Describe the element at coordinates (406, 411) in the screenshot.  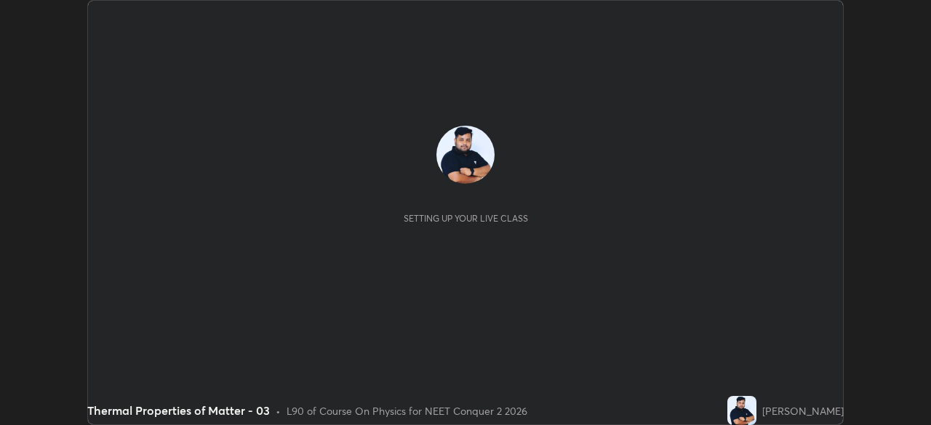
I see `div: L90 of Course On Physics for NEET Conquer 2 2026` at that location.